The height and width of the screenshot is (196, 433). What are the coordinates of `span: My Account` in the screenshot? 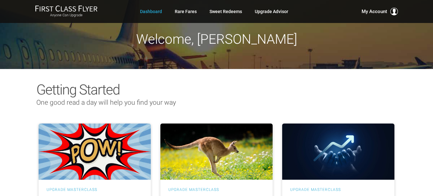 It's located at (374, 11).